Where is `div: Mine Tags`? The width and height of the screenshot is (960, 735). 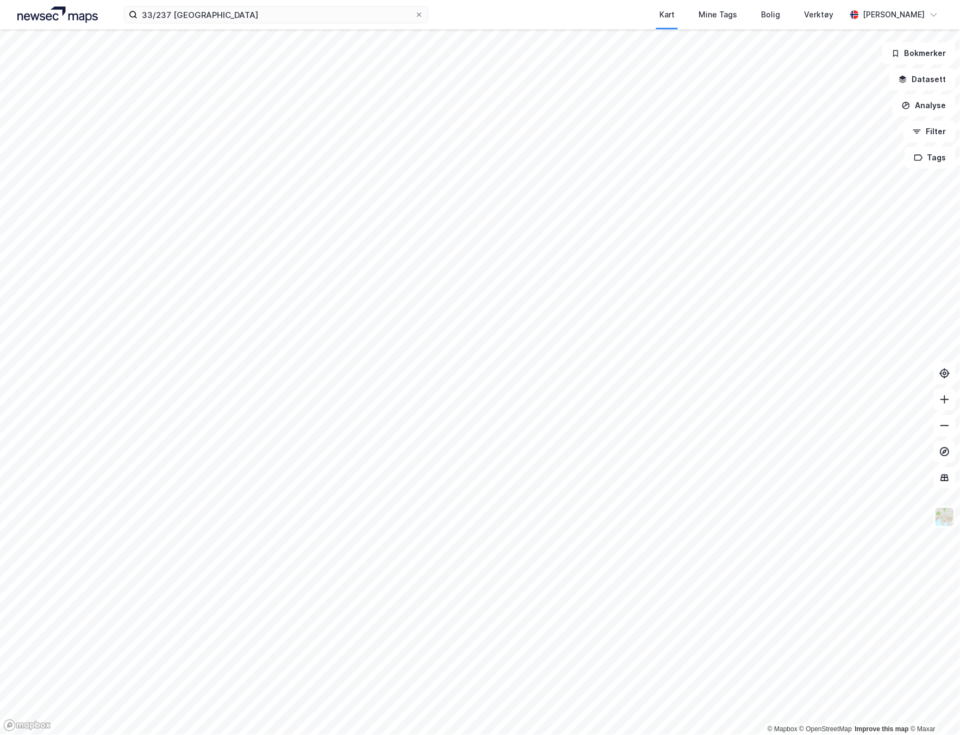 div: Mine Tags is located at coordinates (718, 15).